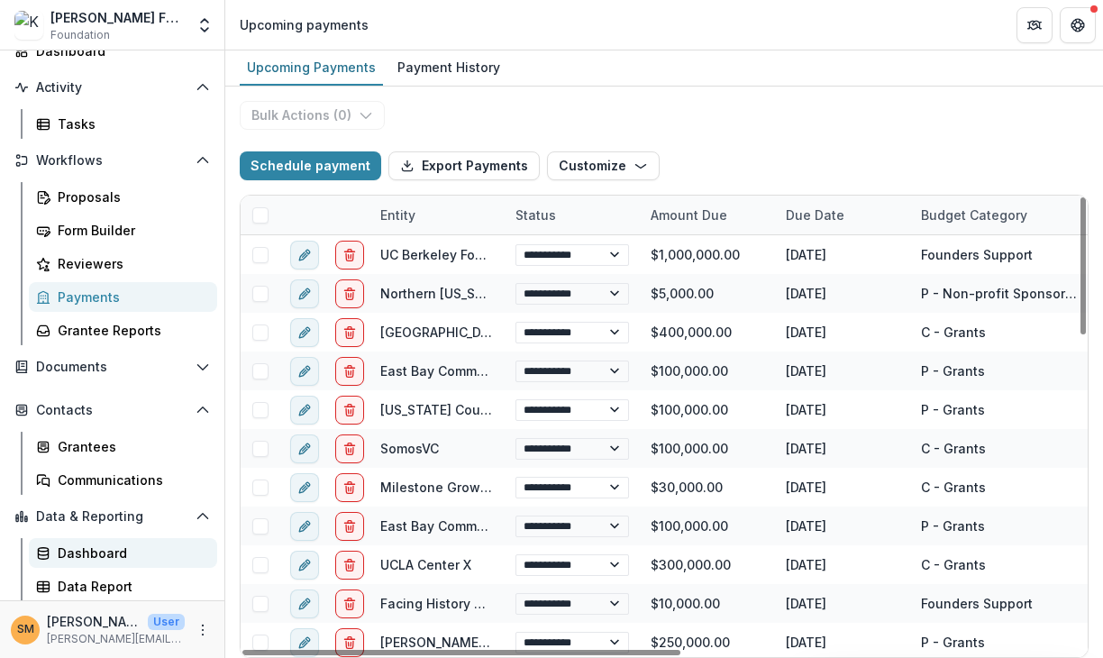 This screenshot has height=658, width=1103. What do you see at coordinates (707, 254) in the screenshot?
I see `div: $1,000,000.00` at bounding box center [707, 254].